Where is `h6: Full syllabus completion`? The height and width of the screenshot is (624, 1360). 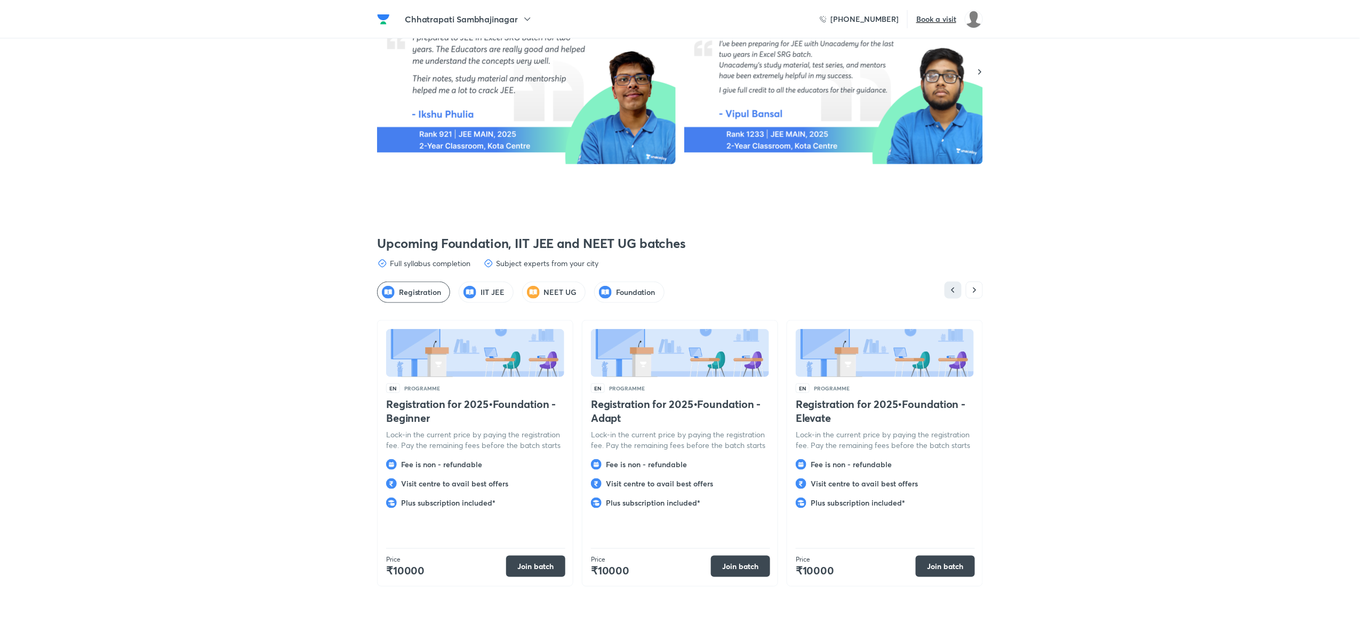 h6: Full syllabus completion is located at coordinates (430, 263).